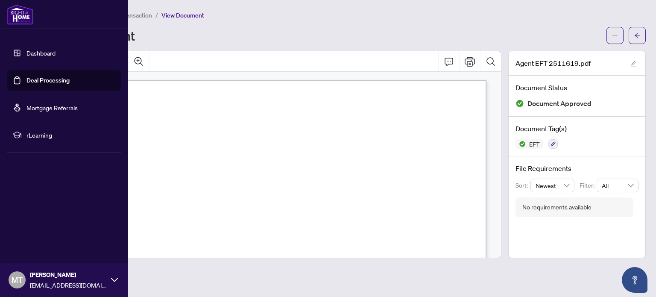 The width and height of the screenshot is (656, 297). I want to click on span: ellipsis, so click(615, 35).